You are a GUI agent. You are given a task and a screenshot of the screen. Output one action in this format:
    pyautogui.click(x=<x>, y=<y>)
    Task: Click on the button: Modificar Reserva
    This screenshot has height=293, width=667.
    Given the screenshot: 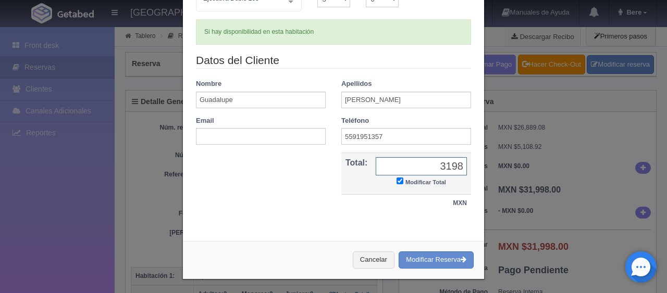 What is the action you would take?
    pyautogui.click(x=436, y=260)
    